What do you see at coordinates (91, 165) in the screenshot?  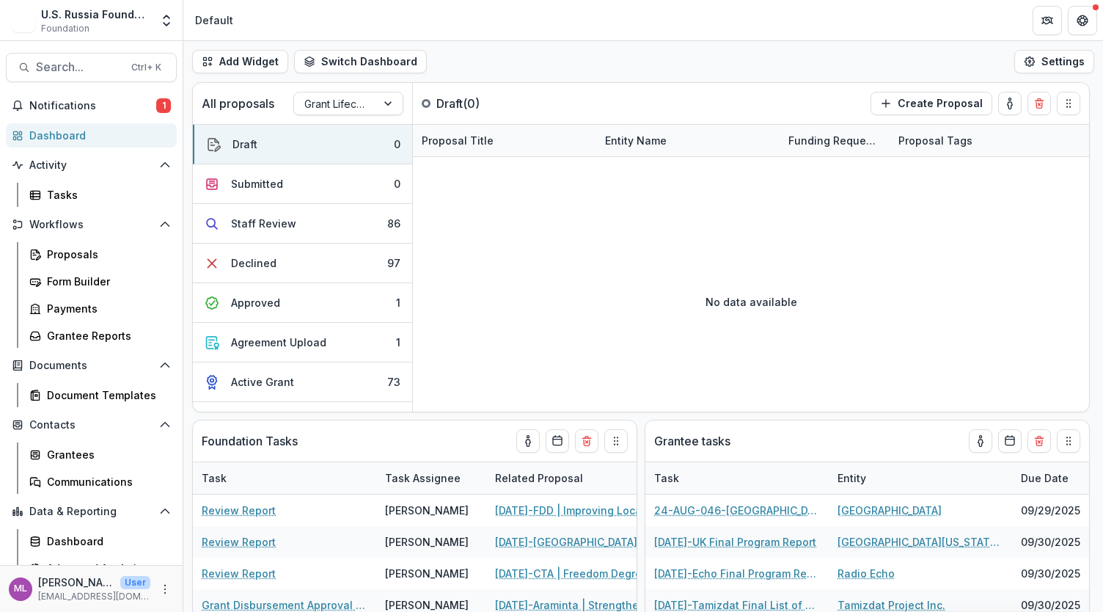 I see `span: Activity` at bounding box center [91, 165].